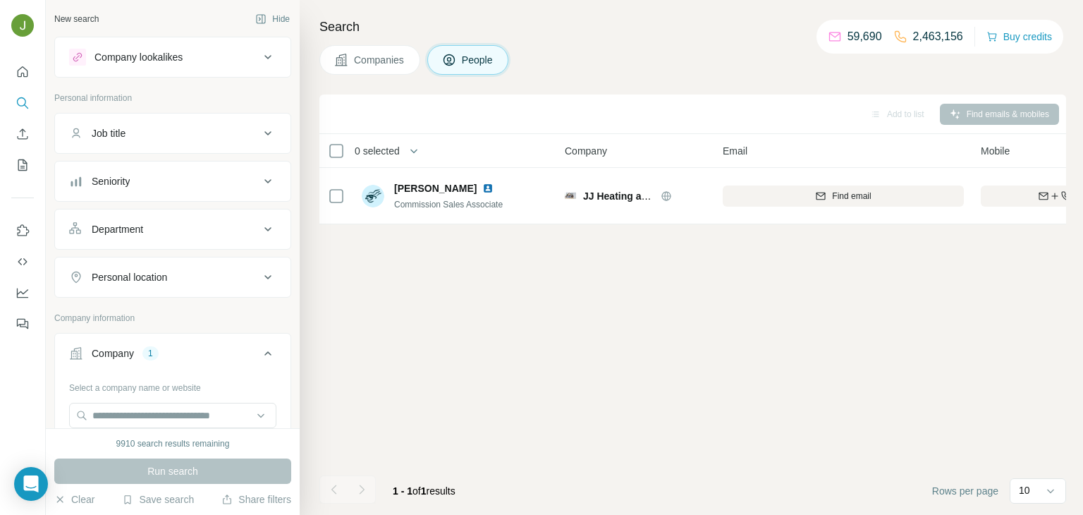 This screenshot has width=1083, height=515. Describe the element at coordinates (851, 196) in the screenshot. I see `span: Find email` at that location.